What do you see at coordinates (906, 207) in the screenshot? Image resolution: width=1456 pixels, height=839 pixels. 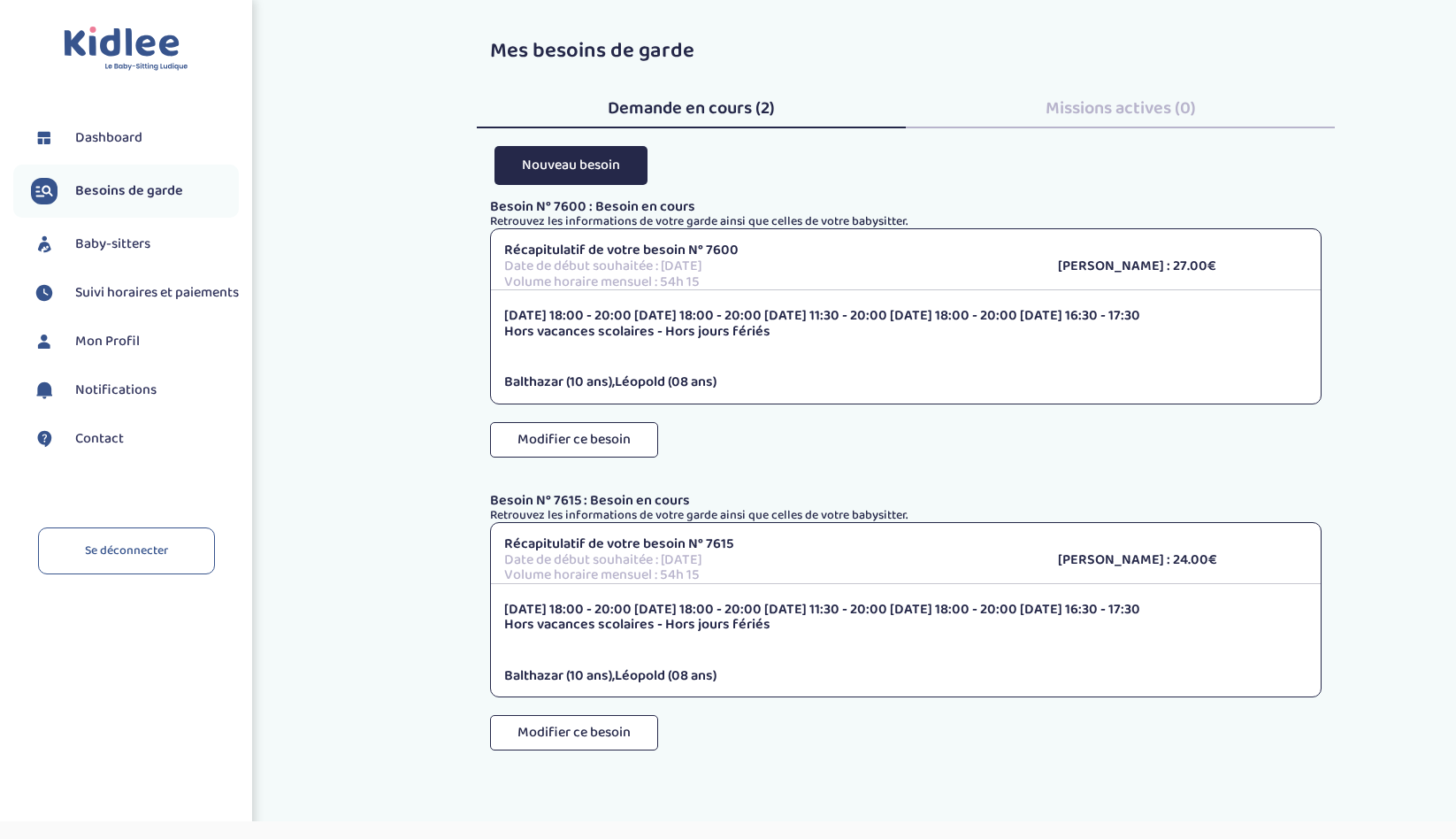 I see `p: Besoin N° 7600 : Besoin en cours` at bounding box center [906, 207].